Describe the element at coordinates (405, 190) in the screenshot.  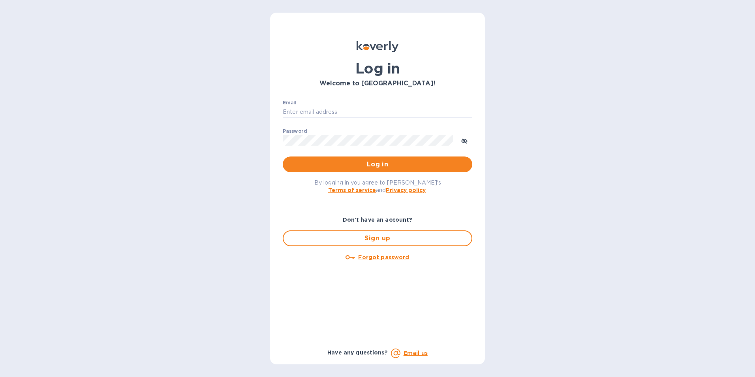
I see `b: Privacy policy` at that location.